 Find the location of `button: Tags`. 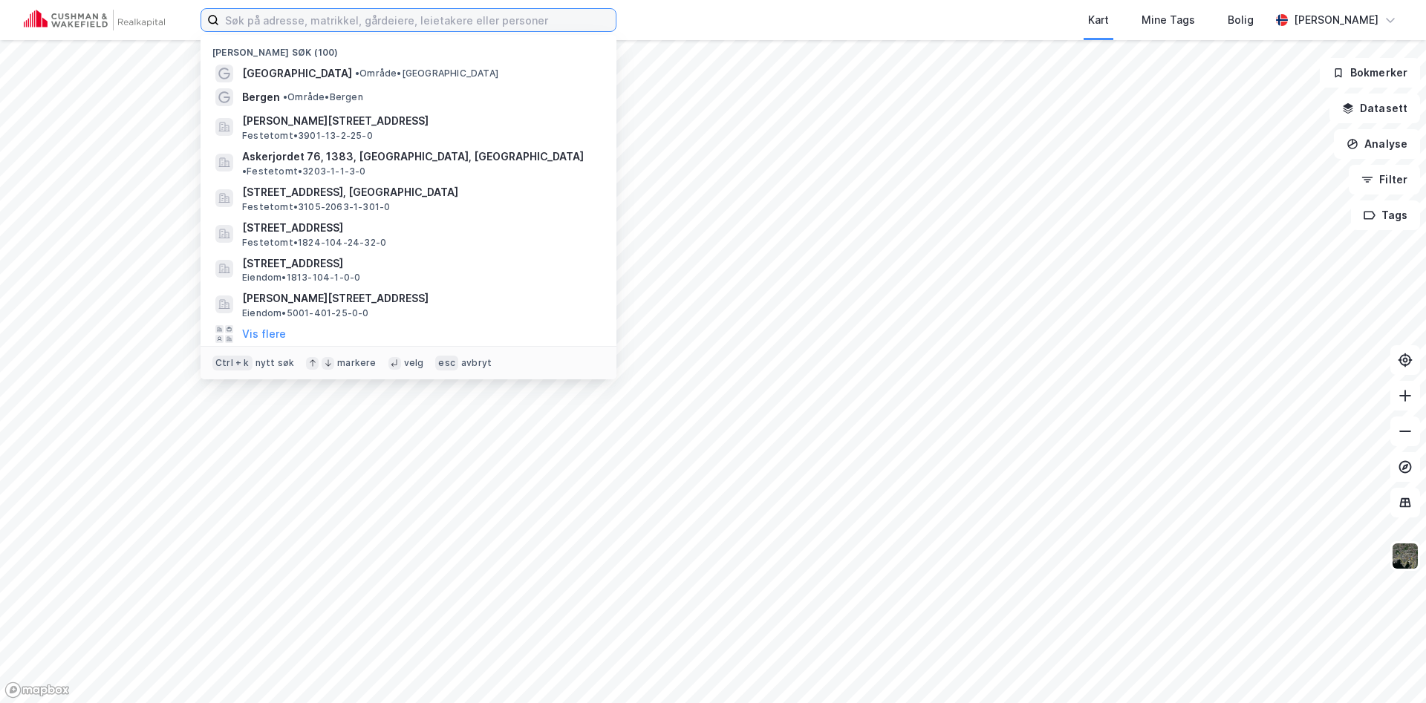

button: Tags is located at coordinates (1385, 215).